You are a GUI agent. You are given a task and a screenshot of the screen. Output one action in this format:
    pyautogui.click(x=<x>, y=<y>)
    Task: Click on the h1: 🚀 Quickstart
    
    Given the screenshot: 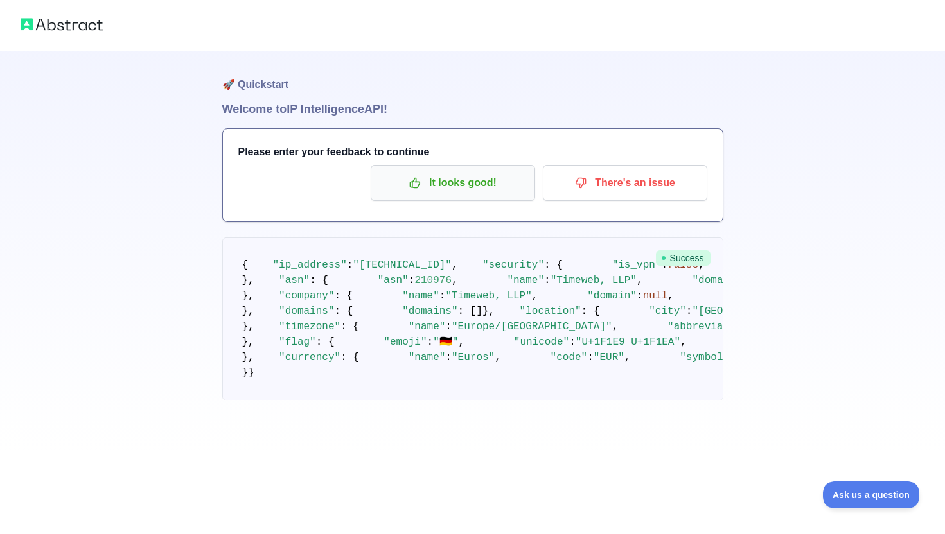 What is the action you would take?
    pyautogui.click(x=473, y=76)
    